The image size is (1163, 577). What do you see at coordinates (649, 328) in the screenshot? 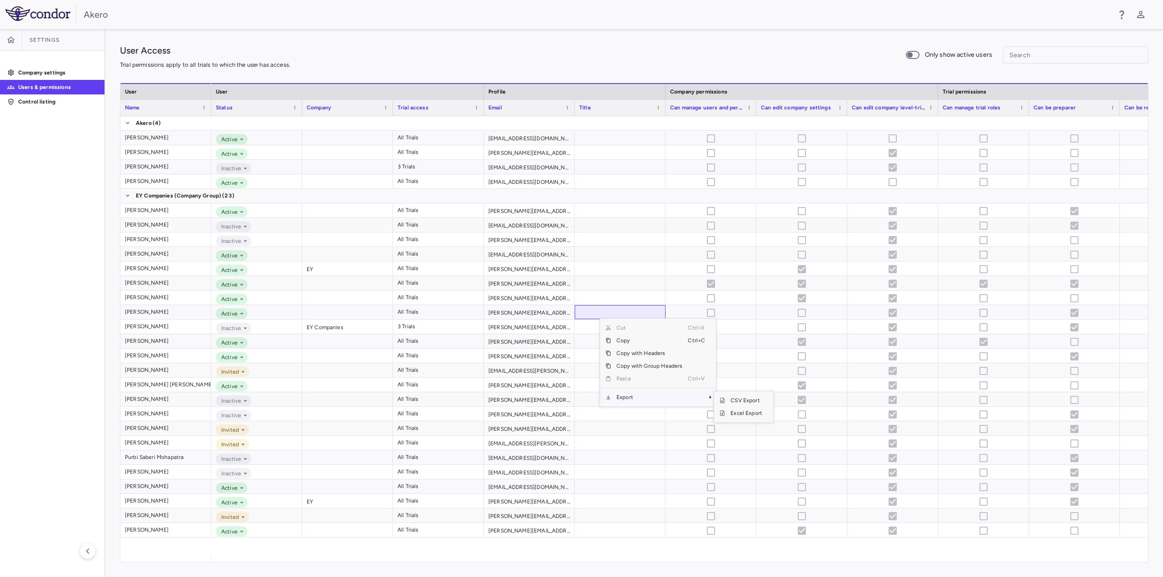
I see `span: Cut` at bounding box center [649, 328].